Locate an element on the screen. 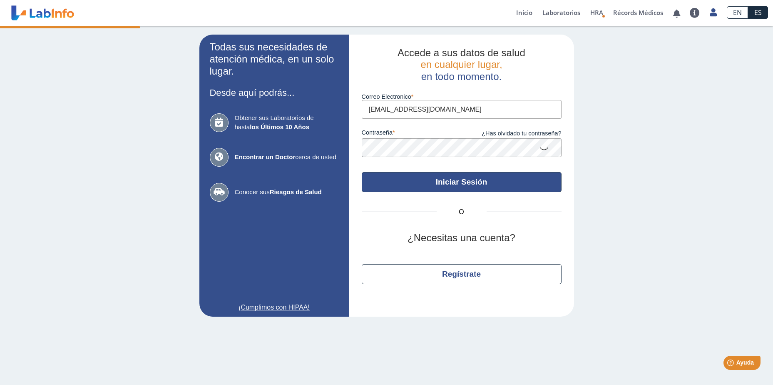 The image size is (773, 385). span: Obtener sus Laboratorios de hasta is located at coordinates (287, 122).